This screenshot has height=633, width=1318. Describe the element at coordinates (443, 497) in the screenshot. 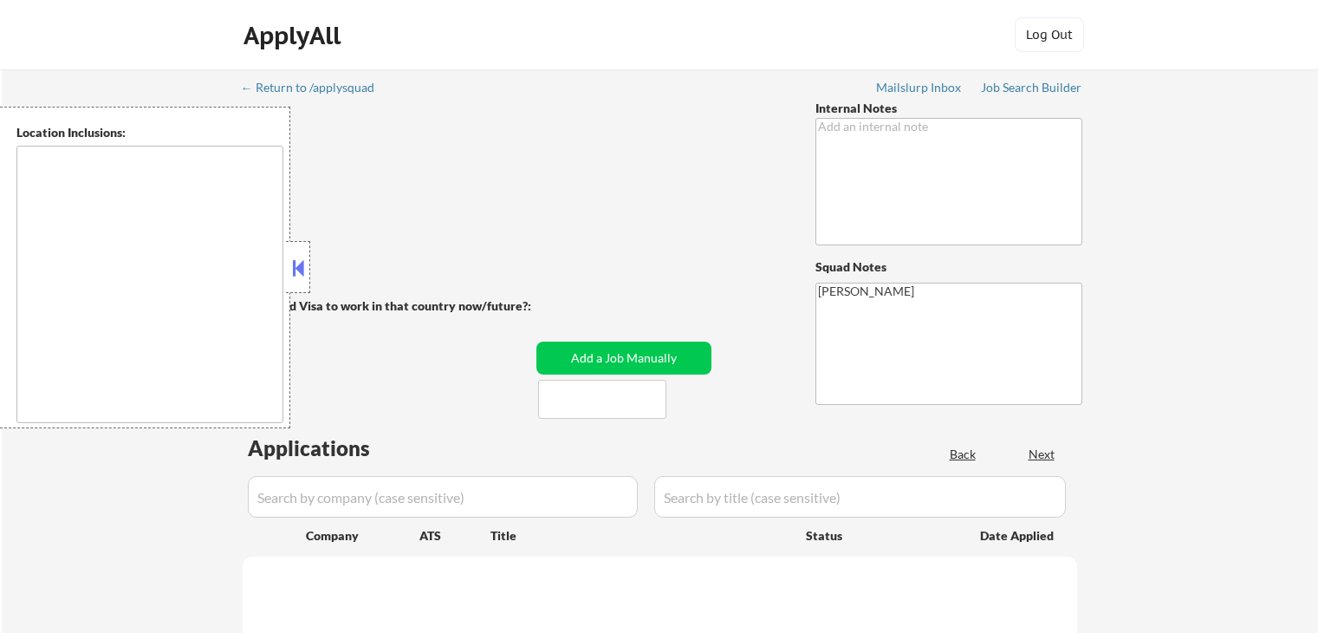

I see `input: Search by company (case sensitive)` at that location.